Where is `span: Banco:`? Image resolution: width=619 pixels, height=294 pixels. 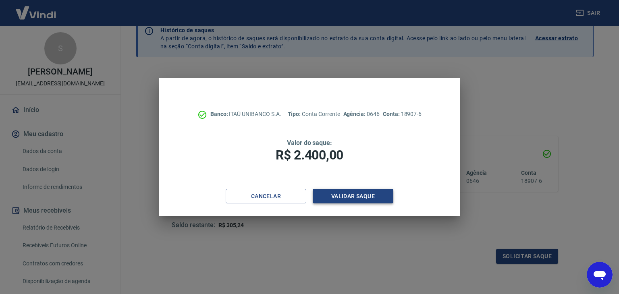 span: Banco: is located at coordinates (219, 114).